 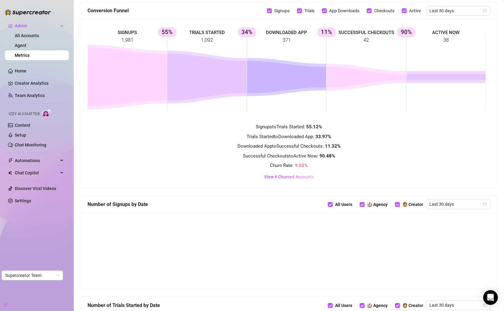 What do you see at coordinates (289, 137) in the screenshot?
I see `span: Trials Started to Downloaded App :` at bounding box center [289, 137].